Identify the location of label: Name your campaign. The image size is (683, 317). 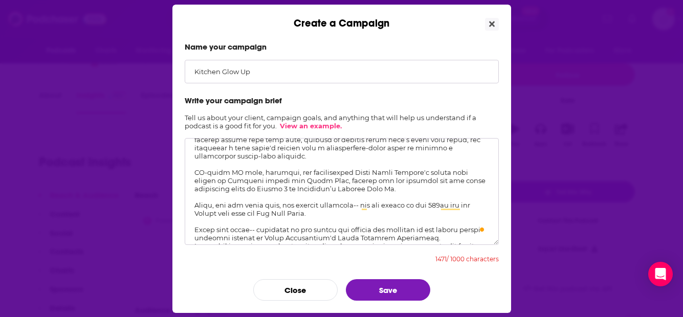
(342, 47).